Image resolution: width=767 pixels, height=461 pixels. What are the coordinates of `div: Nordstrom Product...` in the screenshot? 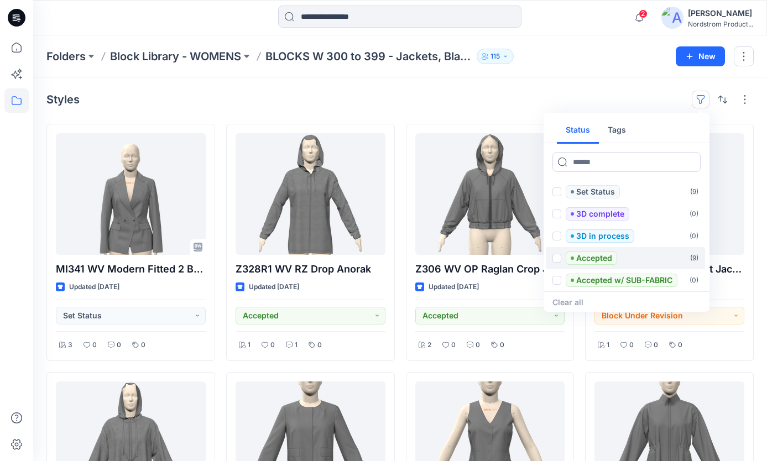 It's located at (721, 24).